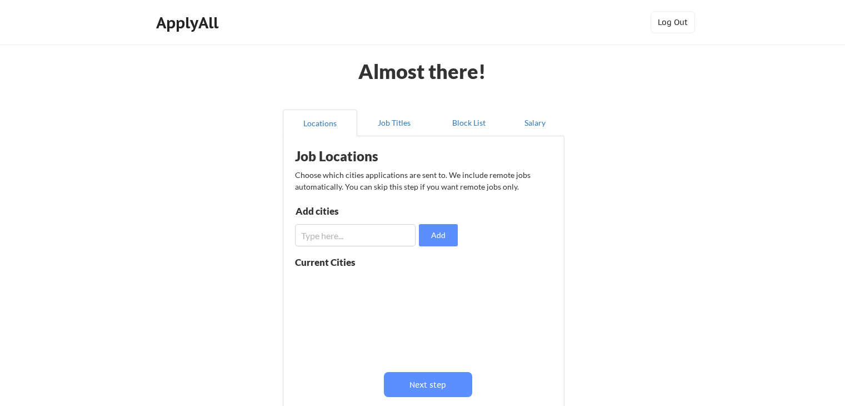  Describe the element at coordinates (423, 181) in the screenshot. I see `div: Choose which cities applications are sent to. We include remote jobs automatically. You can skip ...` at that location.